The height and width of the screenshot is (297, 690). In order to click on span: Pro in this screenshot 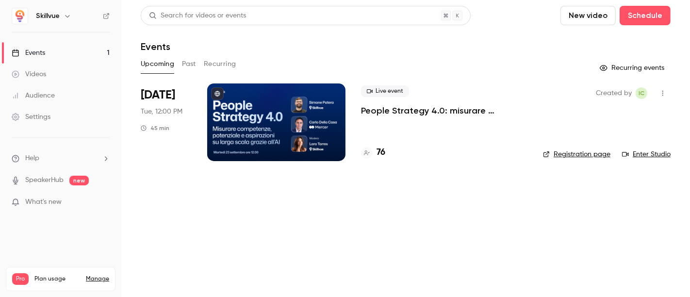, I will do `click(20, 279)`.